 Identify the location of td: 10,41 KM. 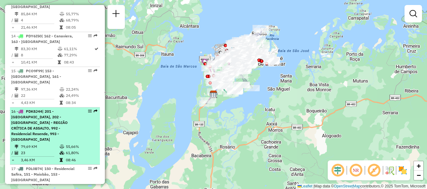
(39, 62).